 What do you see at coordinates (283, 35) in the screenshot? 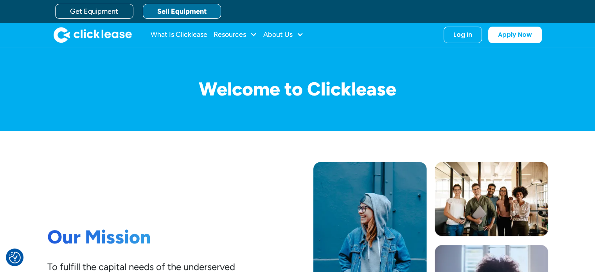
I see `div: About Us` at bounding box center [283, 35].